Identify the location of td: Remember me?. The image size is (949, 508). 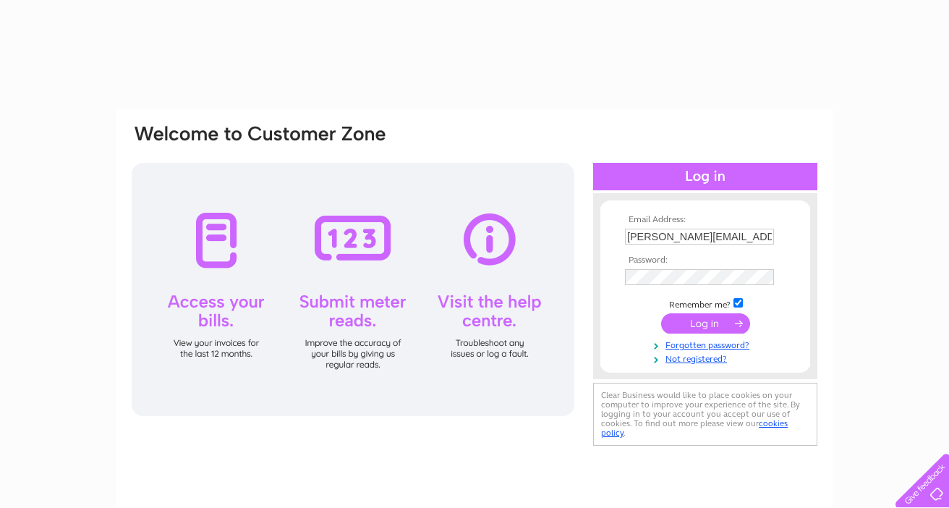
(705, 303).